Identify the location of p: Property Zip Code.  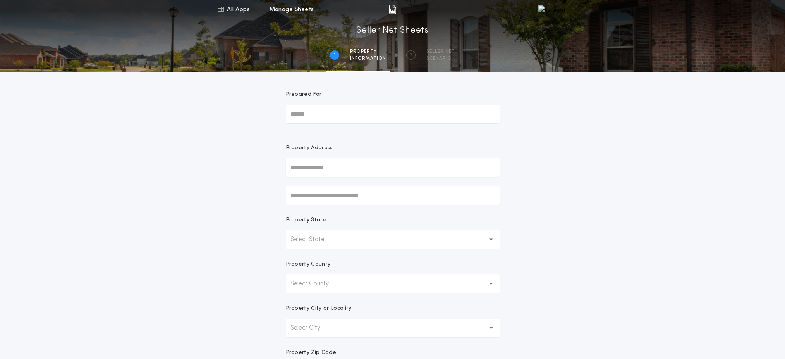
(311, 353).